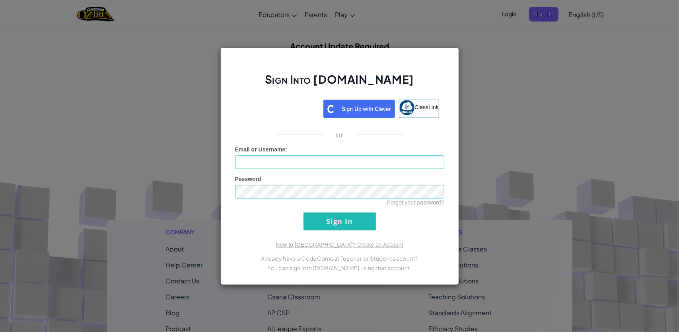 This screenshot has height=332, width=679. What do you see at coordinates (340, 258) in the screenshot?
I see `p: Already have a CodeCombat Teacher or Student account?` at bounding box center [340, 258].